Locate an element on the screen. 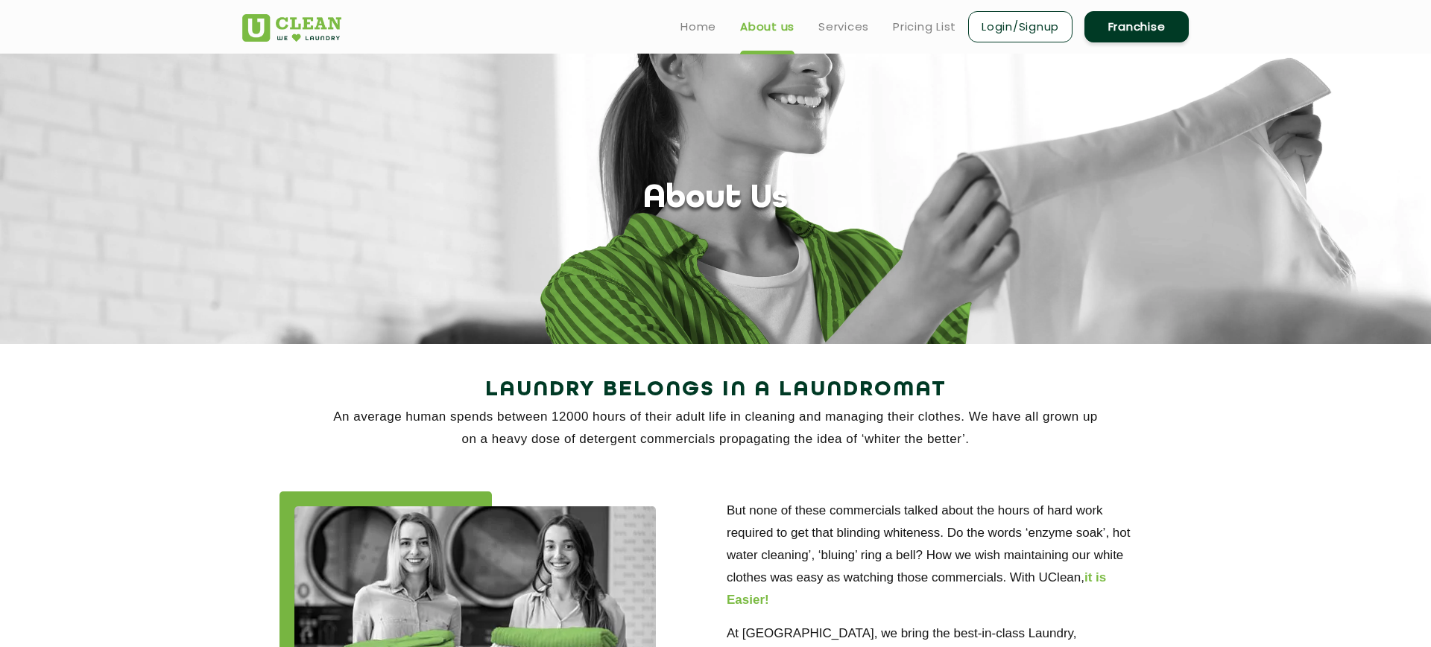 The width and height of the screenshot is (1431, 647). a: Pricing List is located at coordinates (924, 27).